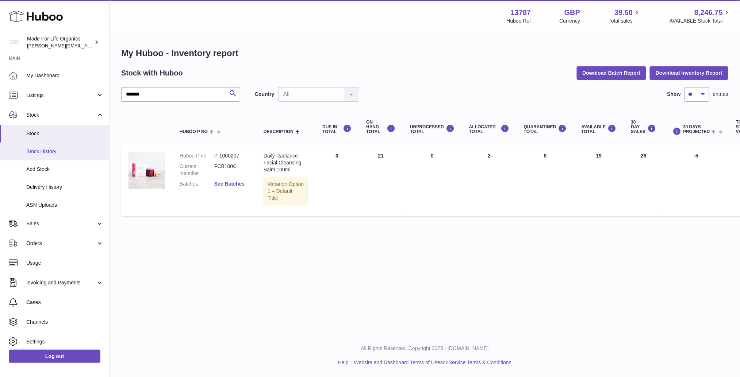  Describe the element at coordinates (61, 224) in the screenshot. I see `span: Sales` at that location.